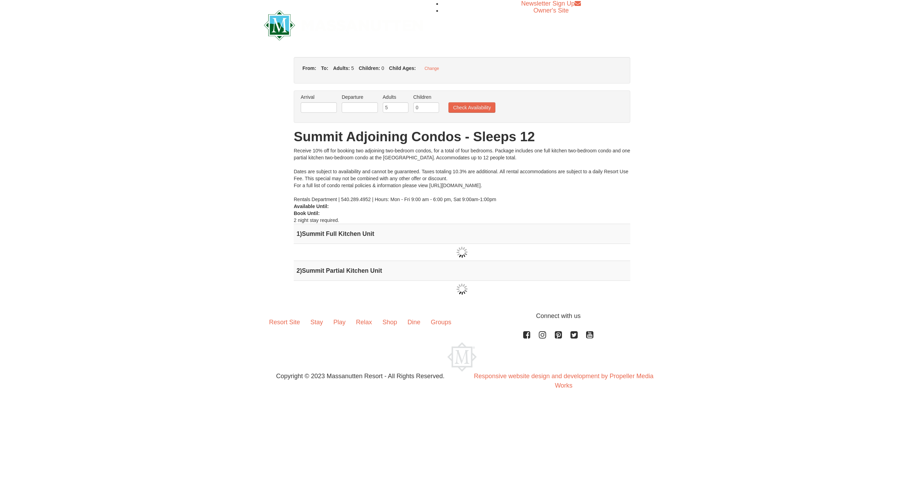 The width and height of the screenshot is (924, 477). I want to click on a: Stay, so click(317, 322).